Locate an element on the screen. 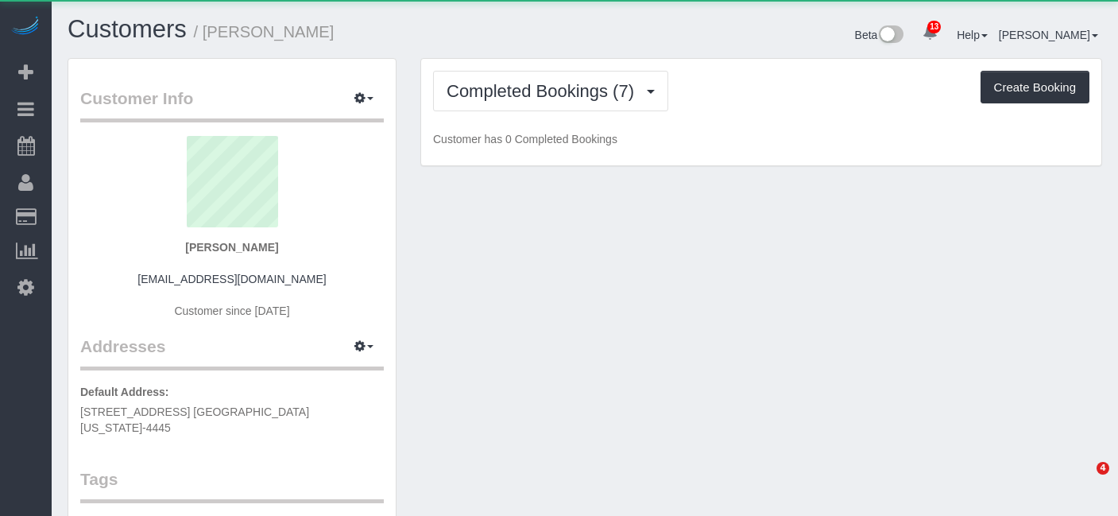 The width and height of the screenshot is (1118, 516). button: Create Booking is located at coordinates (1035, 87).